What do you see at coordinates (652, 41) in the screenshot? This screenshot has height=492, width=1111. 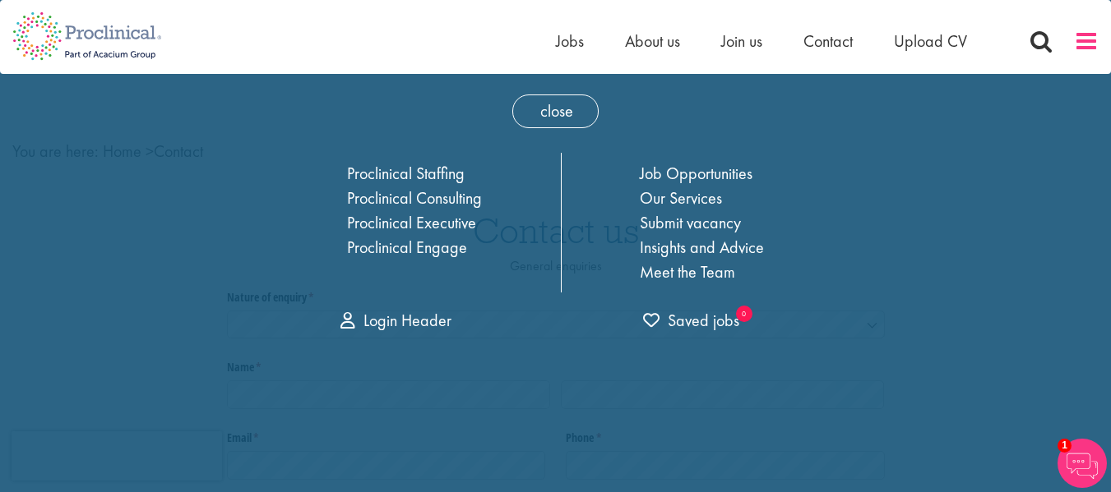 I see `span: About us` at bounding box center [652, 41].